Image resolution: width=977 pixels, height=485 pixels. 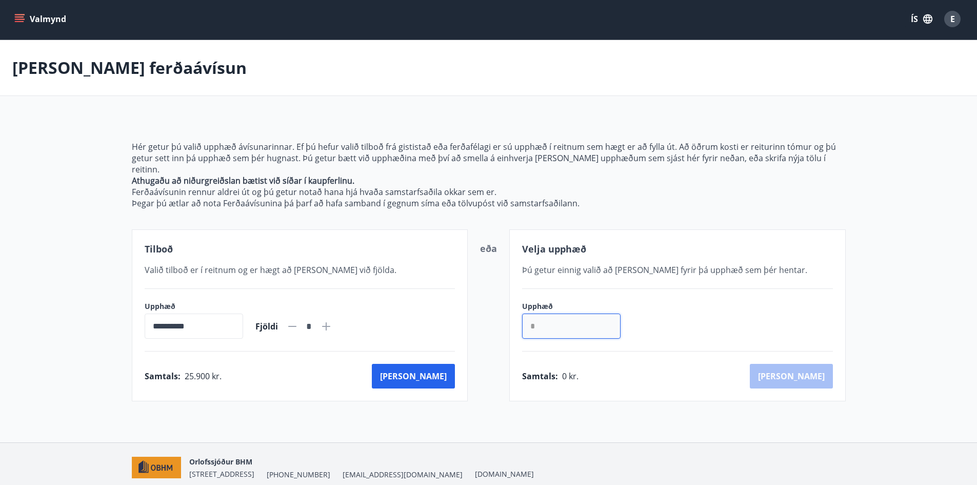 What do you see at coordinates (489, 203) in the screenshot?
I see `p: Þegar þú ætlar að nota Ferðaávísunina þá þarf að hafa samband í gegnum síma eða tölvupóst við sam...` at bounding box center [489, 203].